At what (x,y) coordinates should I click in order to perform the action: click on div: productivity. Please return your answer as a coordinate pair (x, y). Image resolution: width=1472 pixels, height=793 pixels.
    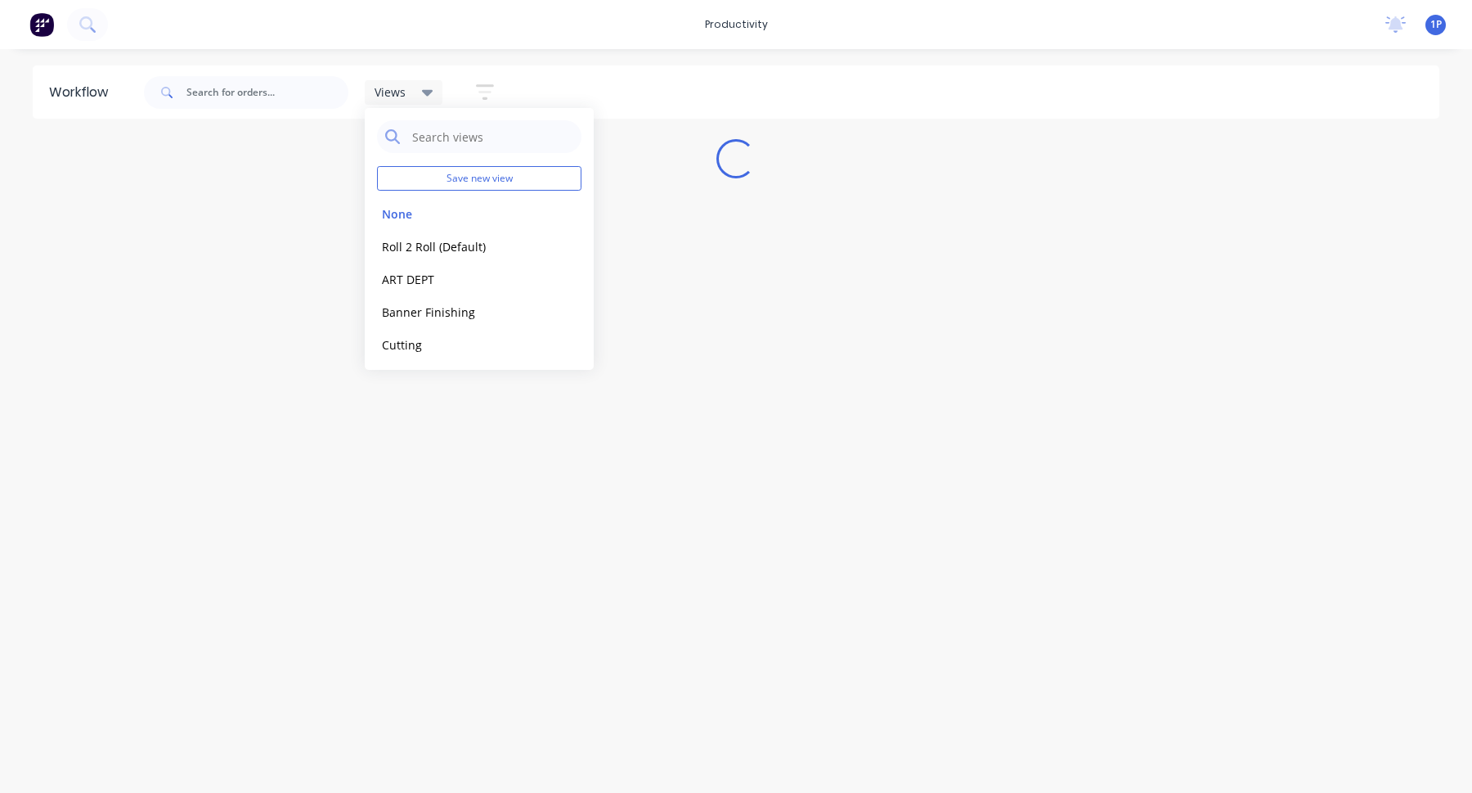
    Looking at the image, I should click on (736, 25).